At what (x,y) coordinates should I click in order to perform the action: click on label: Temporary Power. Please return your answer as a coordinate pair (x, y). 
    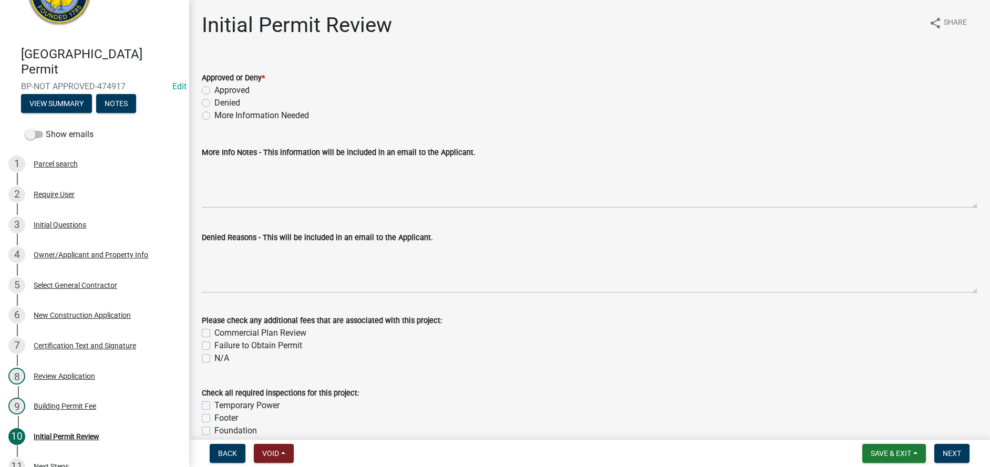
    Looking at the image, I should click on (247, 406).